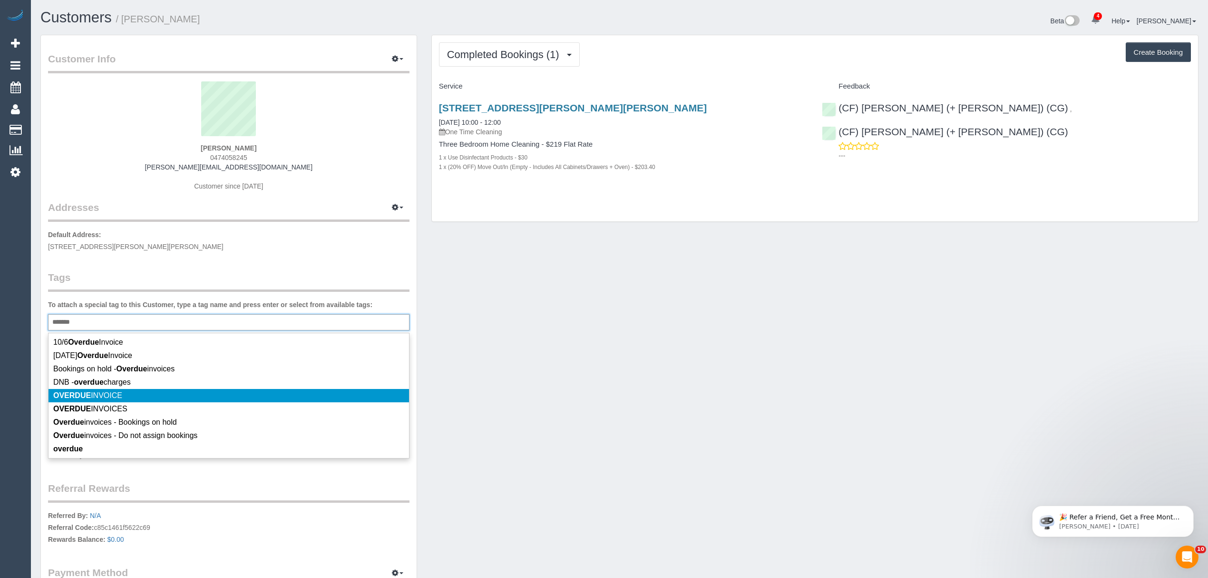  Describe the element at coordinates (1096, 20) in the screenshot. I see `a: 4` at that location.